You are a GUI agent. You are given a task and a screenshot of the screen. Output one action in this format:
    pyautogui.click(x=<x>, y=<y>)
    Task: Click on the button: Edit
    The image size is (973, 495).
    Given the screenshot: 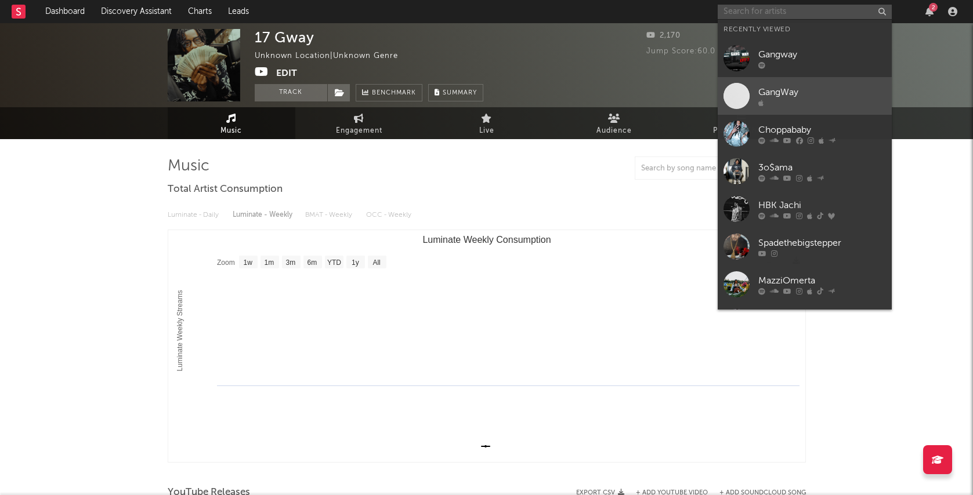 What is the action you would take?
    pyautogui.click(x=287, y=73)
    